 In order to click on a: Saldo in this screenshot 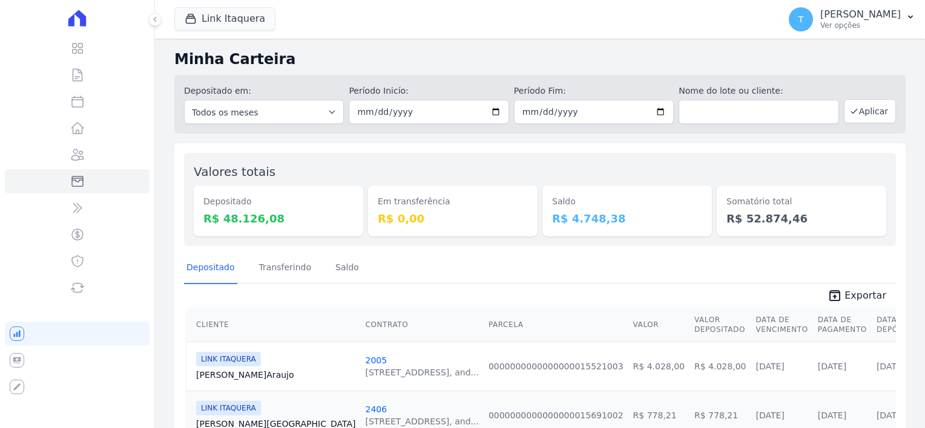, I will do `click(347, 269)`.